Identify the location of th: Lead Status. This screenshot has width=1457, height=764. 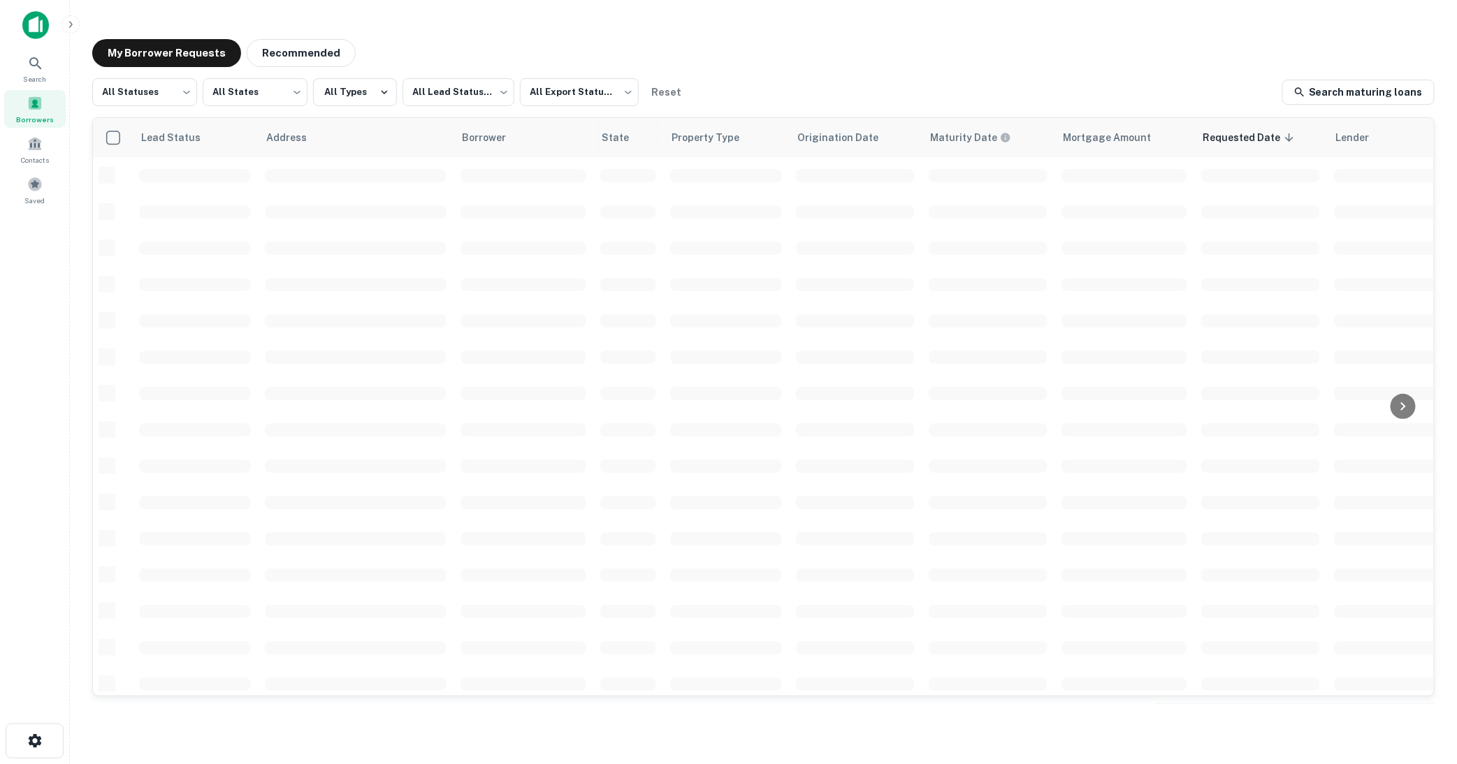
(195, 138).